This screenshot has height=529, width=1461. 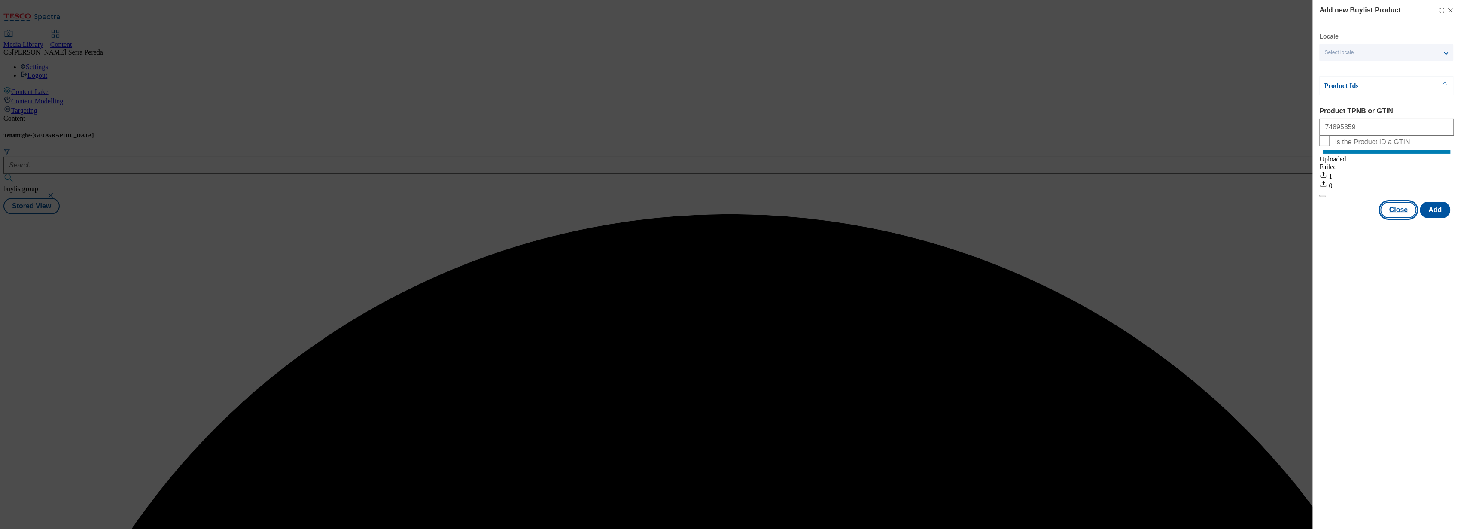 I want to click on button: Select locale, so click(x=1387, y=52).